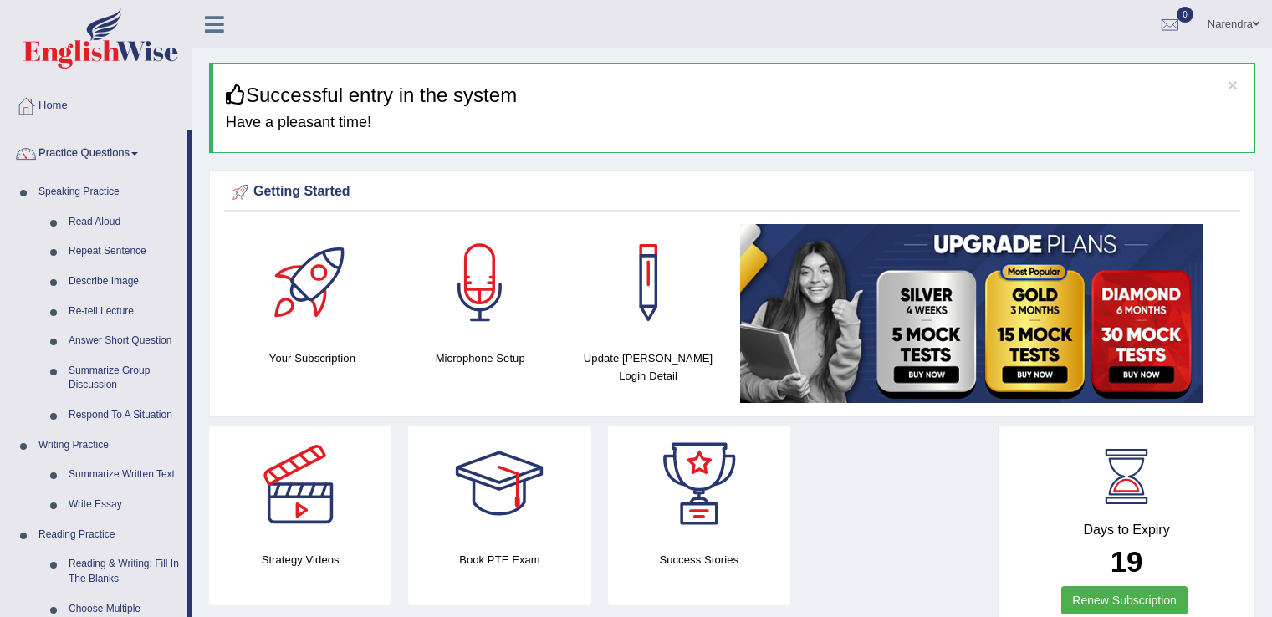 This screenshot has height=617, width=1272. I want to click on a: Summarize Written Text, so click(124, 475).